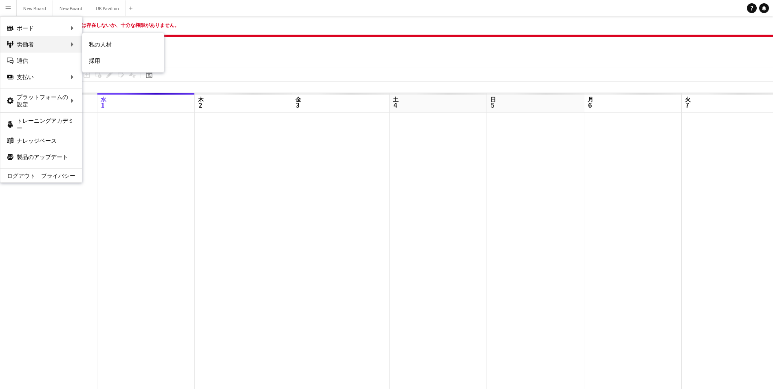  What do you see at coordinates (41, 28) in the screenshot?
I see `div: ボード` at bounding box center [41, 28].